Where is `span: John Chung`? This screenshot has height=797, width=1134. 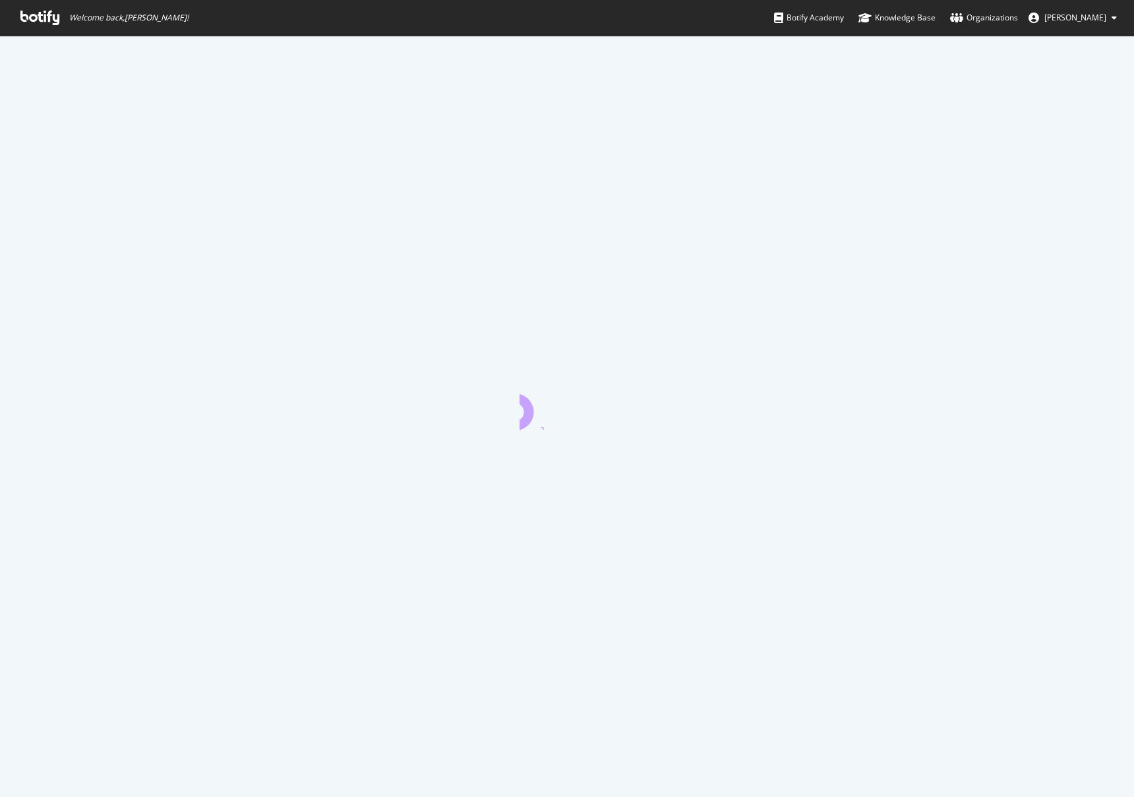 span: John Chung is located at coordinates (1075, 17).